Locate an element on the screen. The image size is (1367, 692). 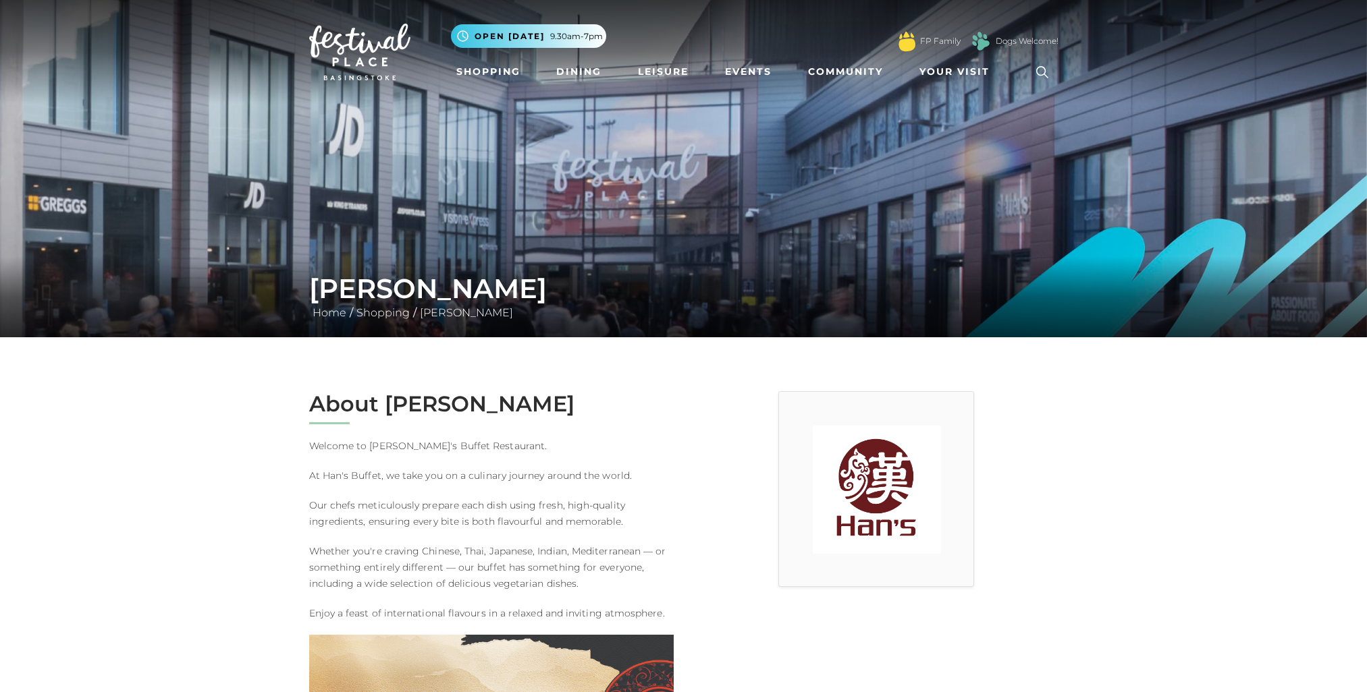
p: At Han's Buffet, we take you on a culinary journey around the world. is located at coordinates (491, 476).